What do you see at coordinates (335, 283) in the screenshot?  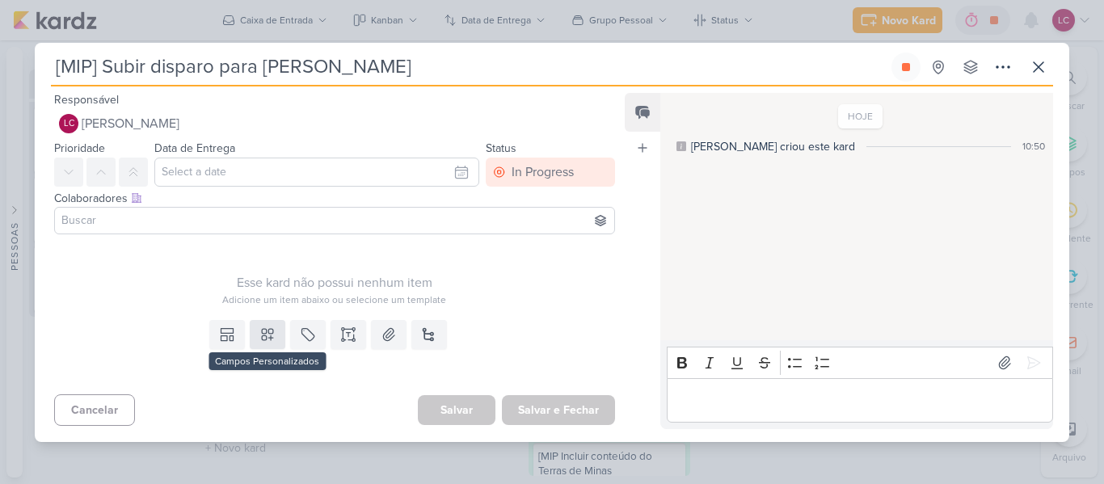 I see `div: Esse kard não possui nenhum item` at bounding box center [335, 283].